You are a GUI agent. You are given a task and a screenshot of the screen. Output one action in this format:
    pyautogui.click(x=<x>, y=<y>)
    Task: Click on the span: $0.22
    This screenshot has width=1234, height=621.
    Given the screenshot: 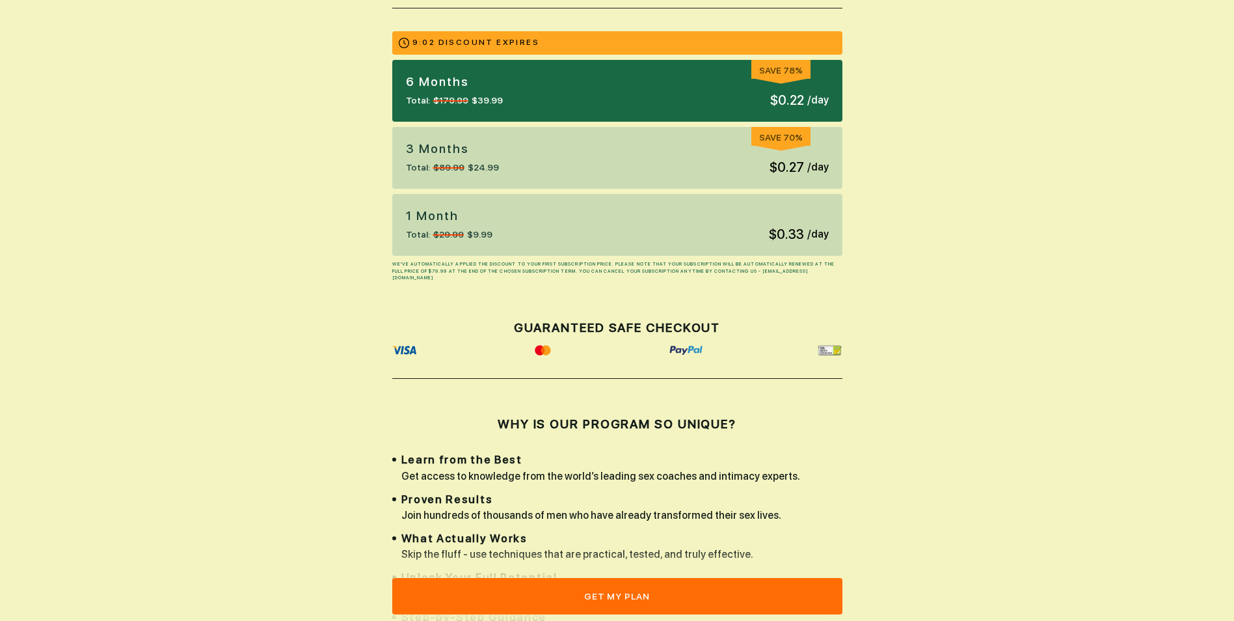 What is the action you would take?
    pyautogui.click(x=787, y=100)
    